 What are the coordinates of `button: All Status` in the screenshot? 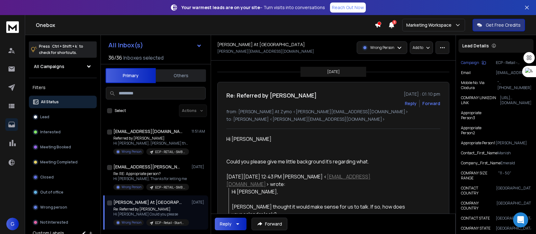 It's located at (63, 102).